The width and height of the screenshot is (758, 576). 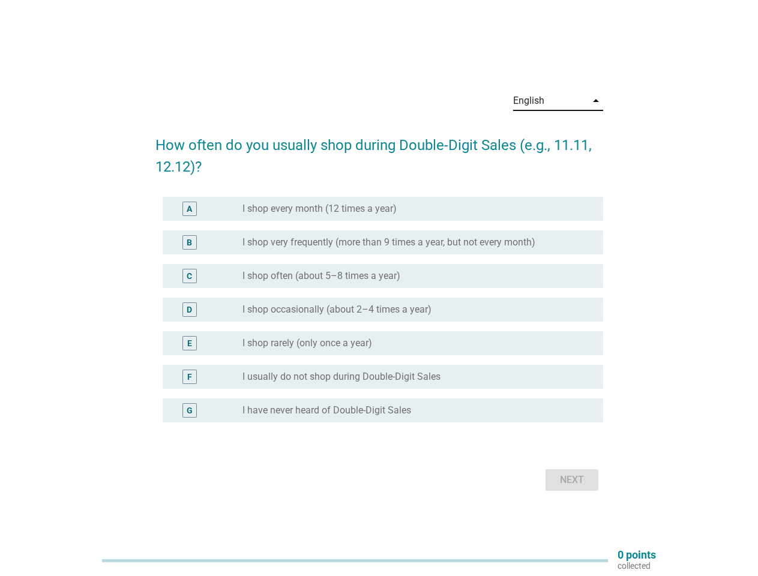 I want to click on div: A, so click(x=189, y=209).